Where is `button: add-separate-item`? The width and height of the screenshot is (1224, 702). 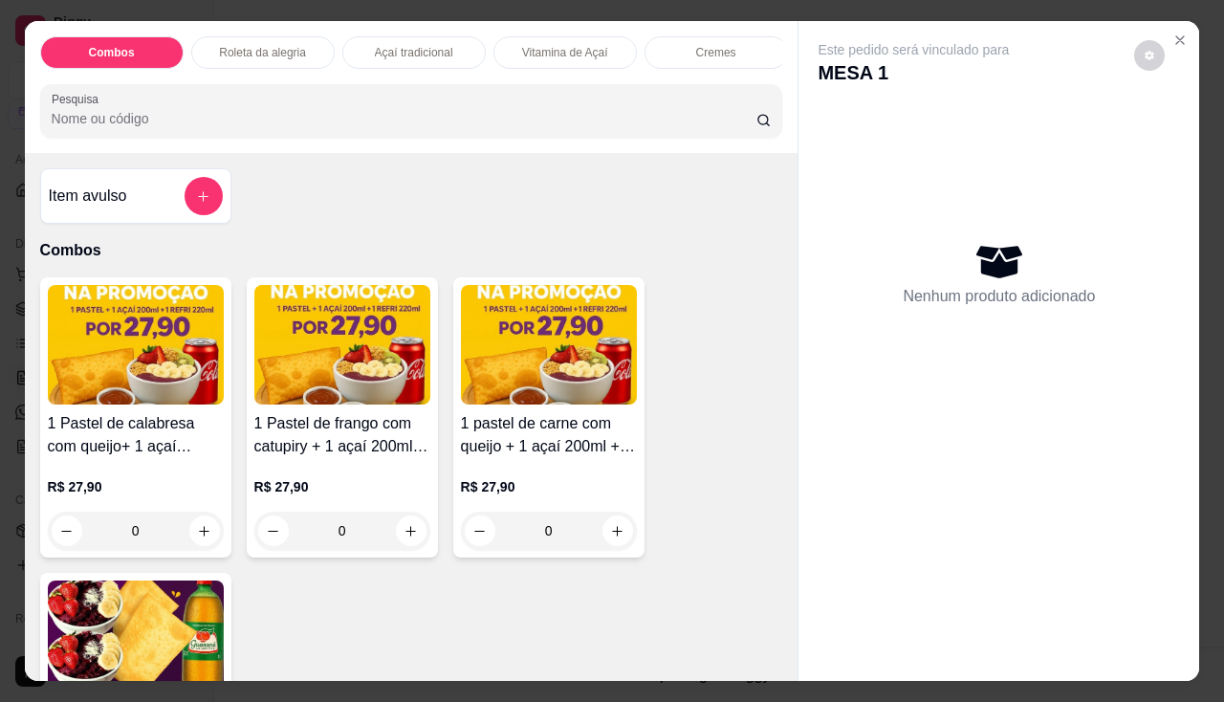 button: add-separate-item is located at coordinates (204, 196).